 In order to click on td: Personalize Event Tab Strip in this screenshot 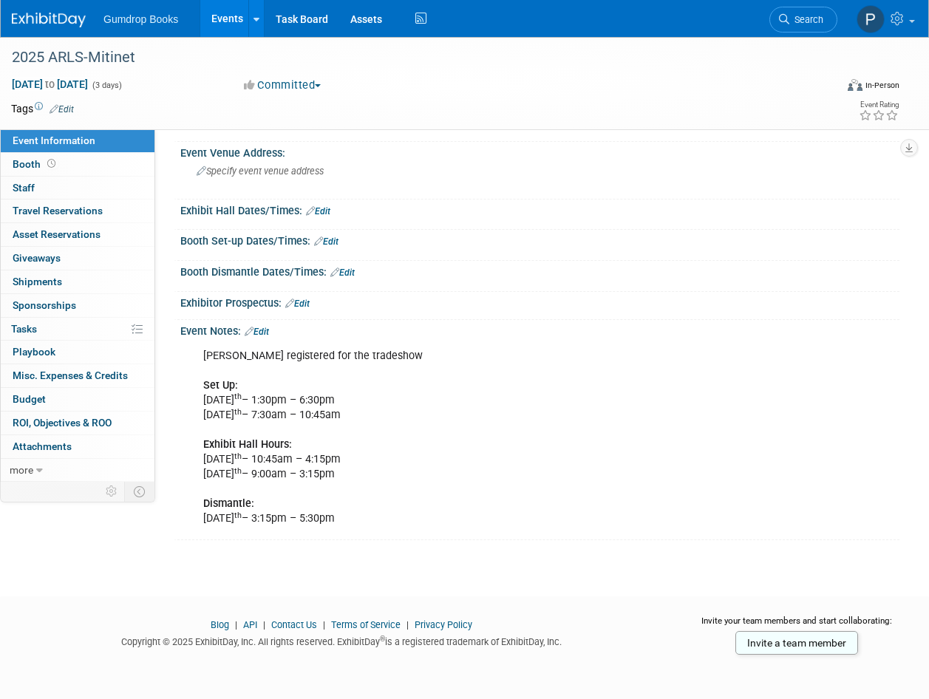, I will do `click(112, 491)`.